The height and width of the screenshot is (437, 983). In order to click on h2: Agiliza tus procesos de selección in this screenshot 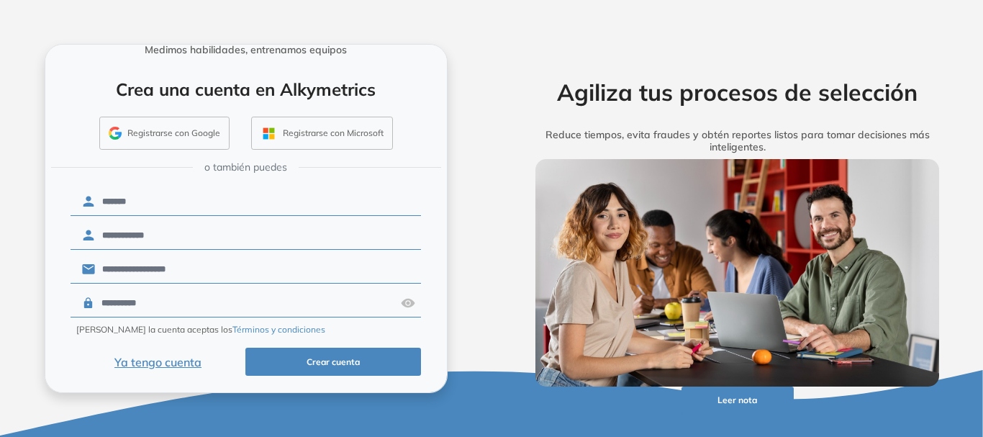, I will do `click(738, 92)`.